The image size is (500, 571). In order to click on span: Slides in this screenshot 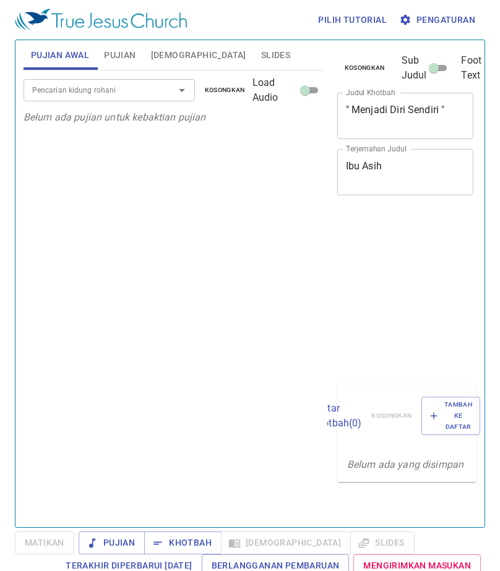, I will do `click(275, 55)`.